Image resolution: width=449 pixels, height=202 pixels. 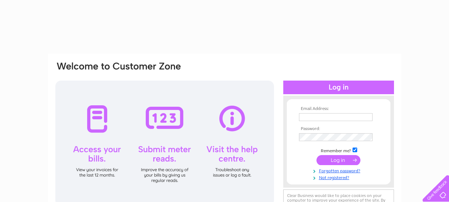 What do you see at coordinates (339, 160) in the screenshot?
I see `input: Submit` at bounding box center [339, 160].